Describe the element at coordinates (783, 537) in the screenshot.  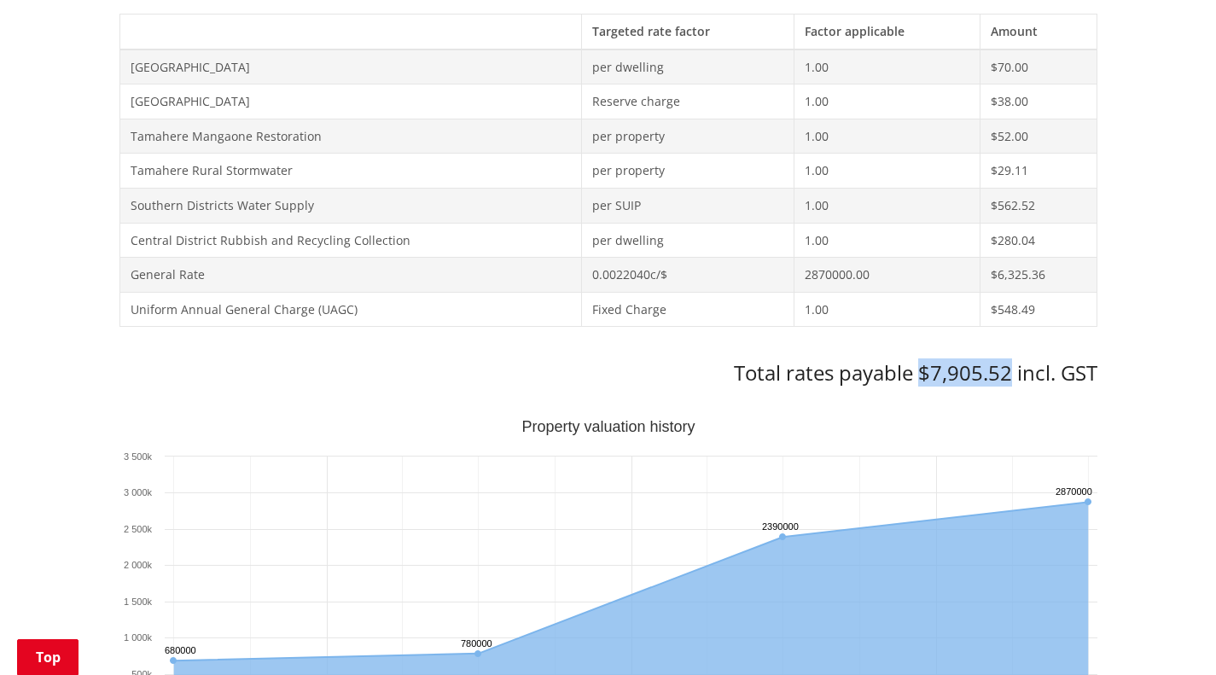
I see `path: Friday, Jun 30, 12:00, 2,390,000. Capital Value.` at that location.